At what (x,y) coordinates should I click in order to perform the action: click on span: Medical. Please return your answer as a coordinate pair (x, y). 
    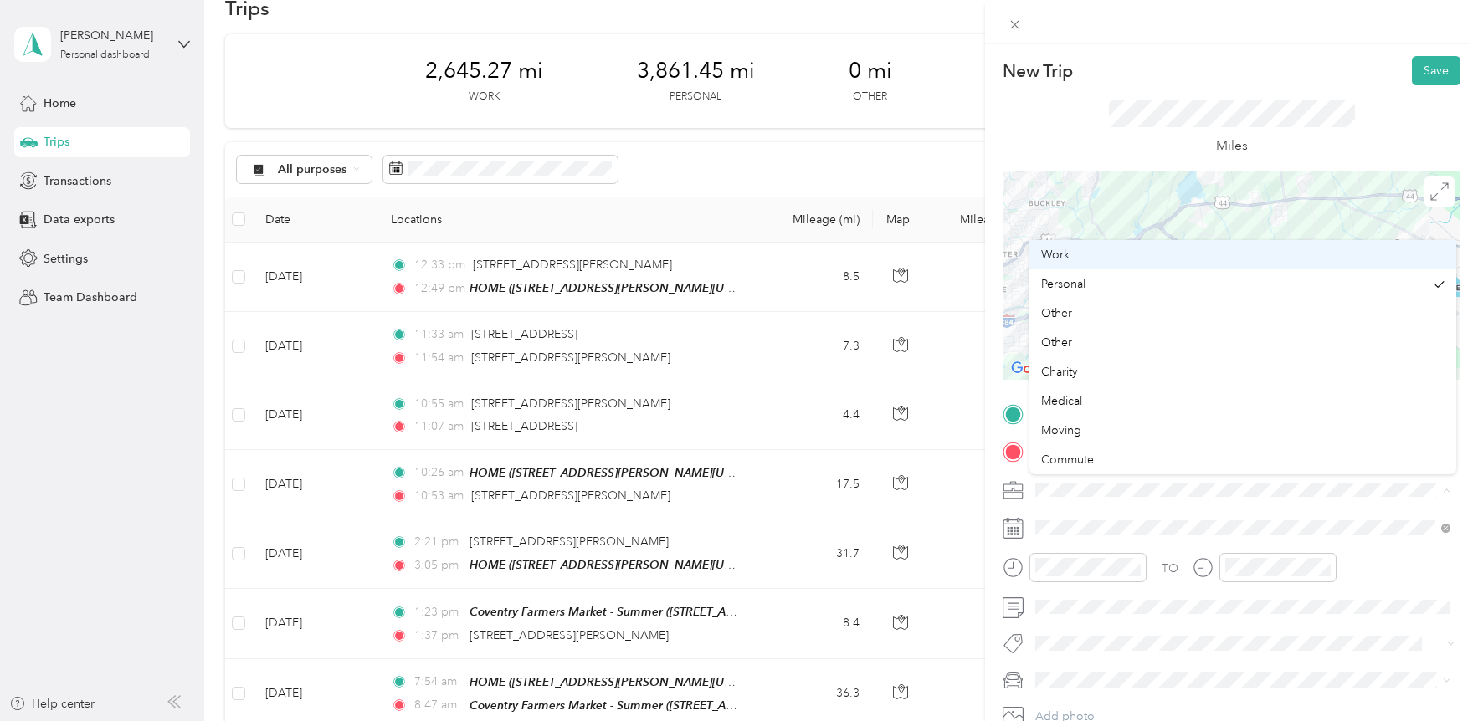
    Looking at the image, I should click on (1061, 401).